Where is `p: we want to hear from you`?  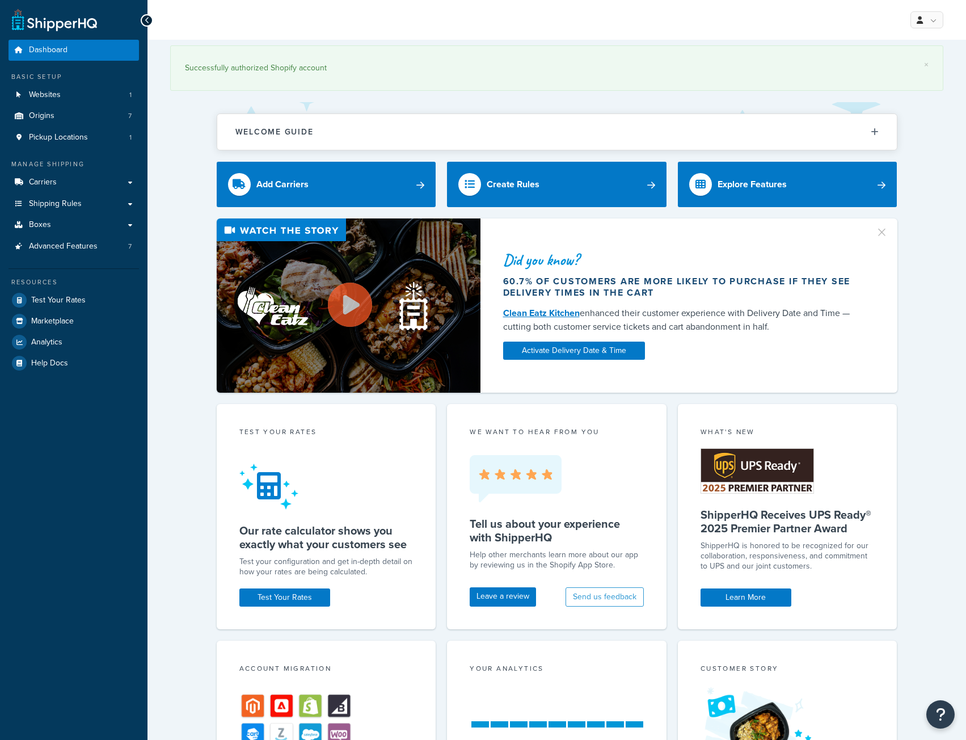
p: we want to hear from you is located at coordinates (557, 432).